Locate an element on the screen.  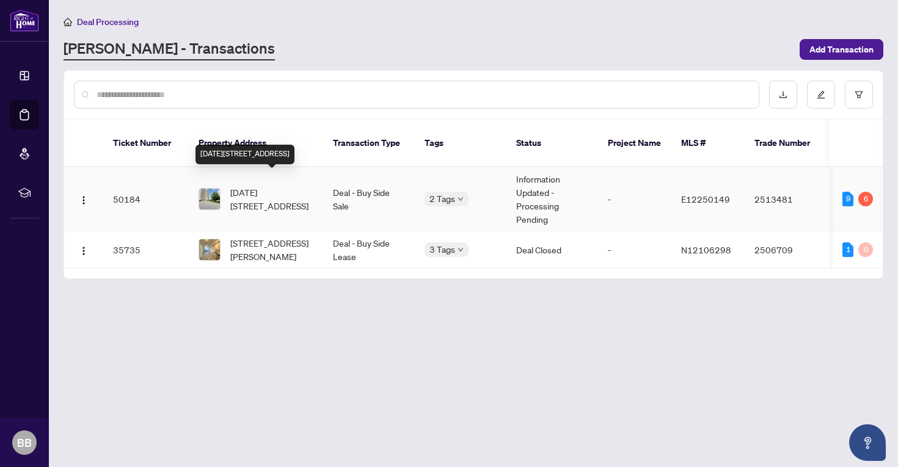
span: edit is located at coordinates (821, 95).